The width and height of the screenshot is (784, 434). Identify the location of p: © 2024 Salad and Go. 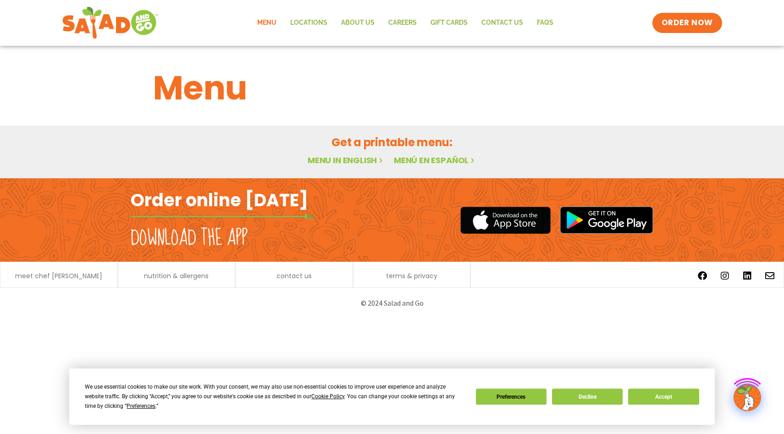
(392, 303).